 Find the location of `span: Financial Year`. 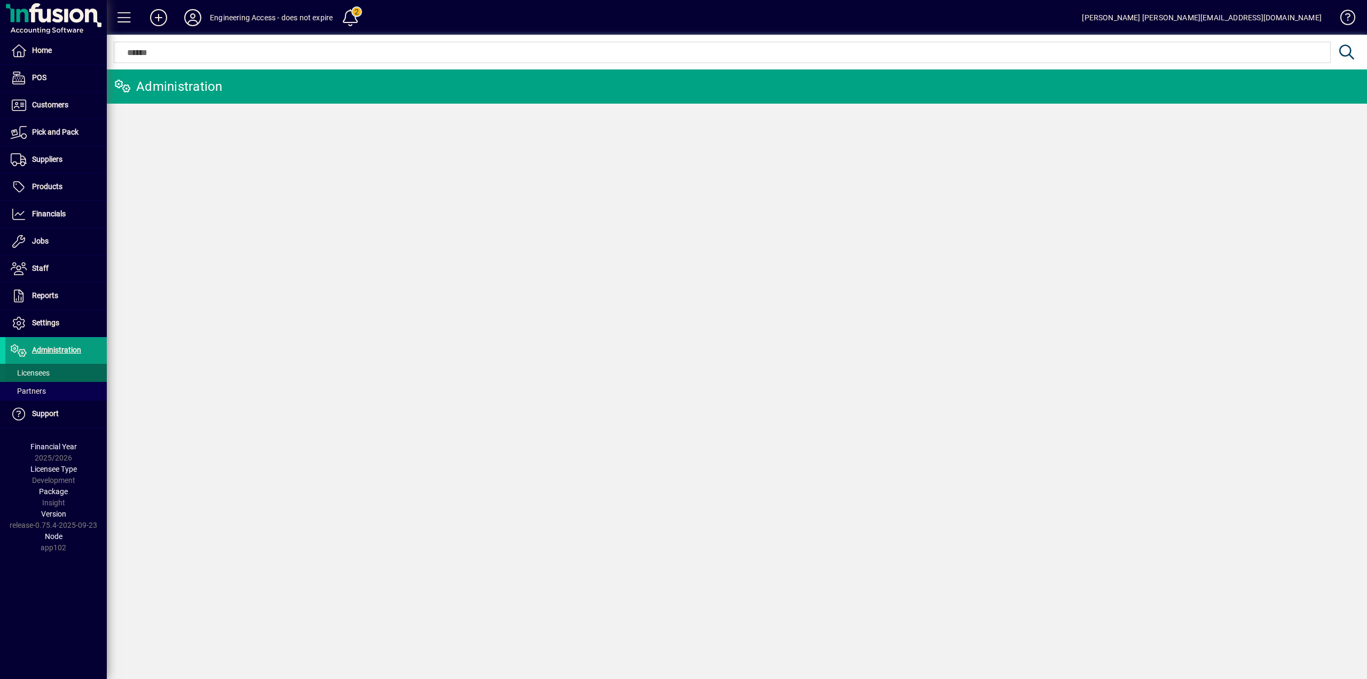

span: Financial Year is located at coordinates (53, 446).